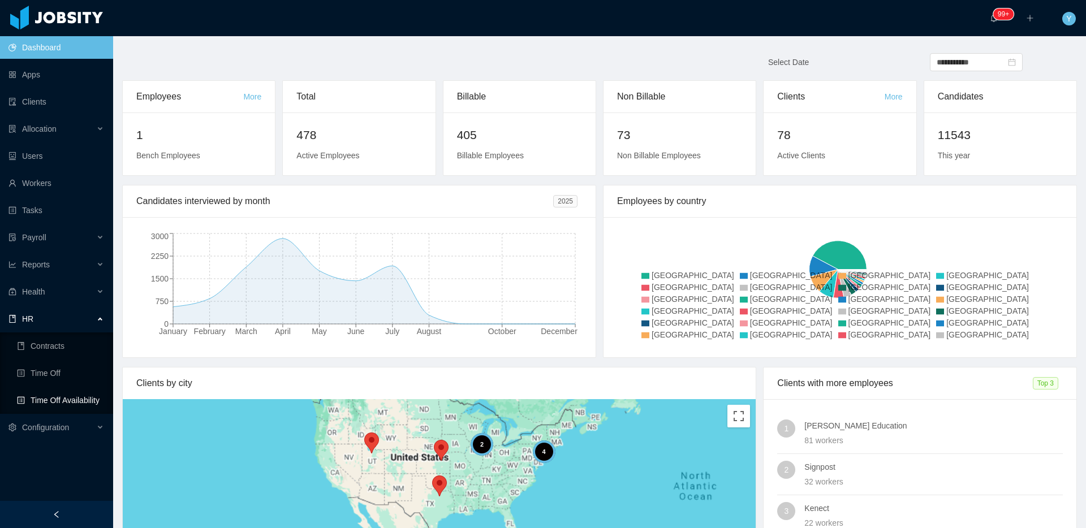 This screenshot has width=1086, height=528. I want to click on h2: 11543, so click(1000, 135).